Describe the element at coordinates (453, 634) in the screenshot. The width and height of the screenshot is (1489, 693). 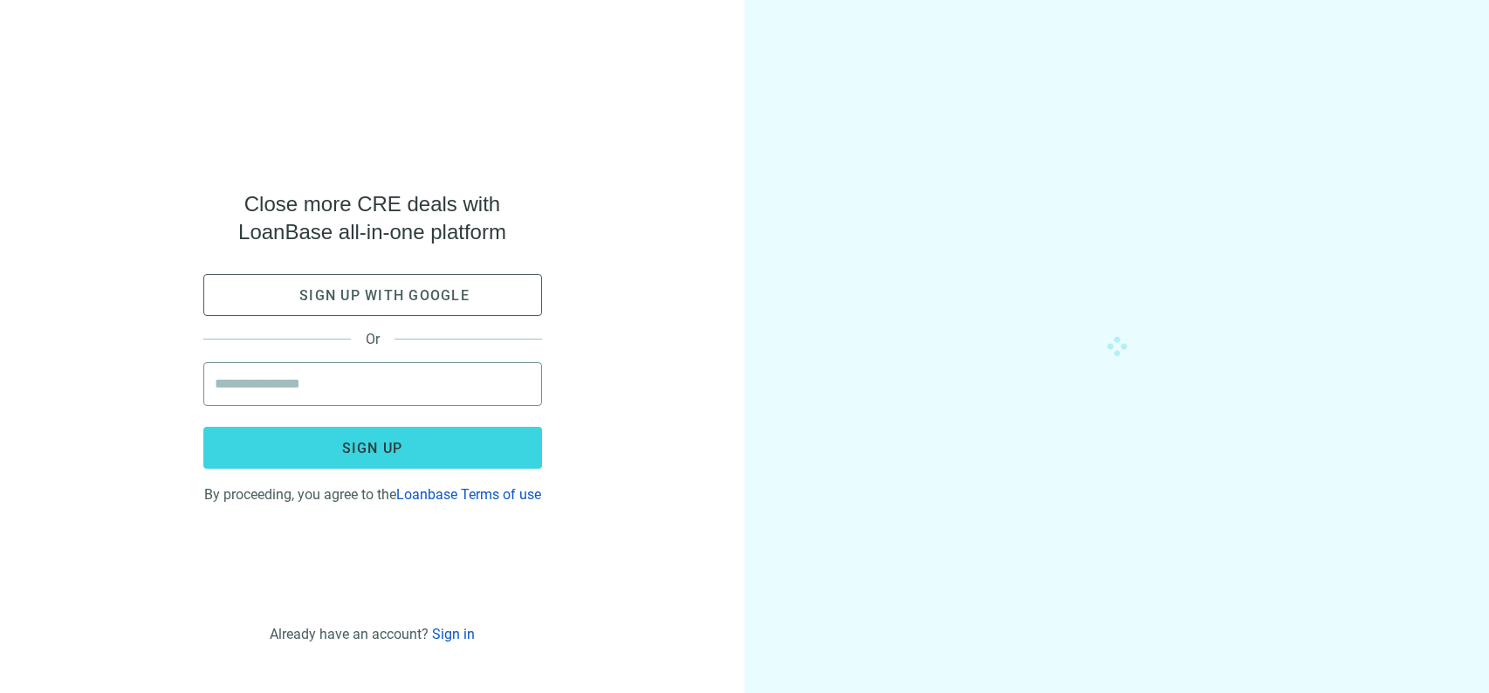
I see `a: Sign in` at that location.